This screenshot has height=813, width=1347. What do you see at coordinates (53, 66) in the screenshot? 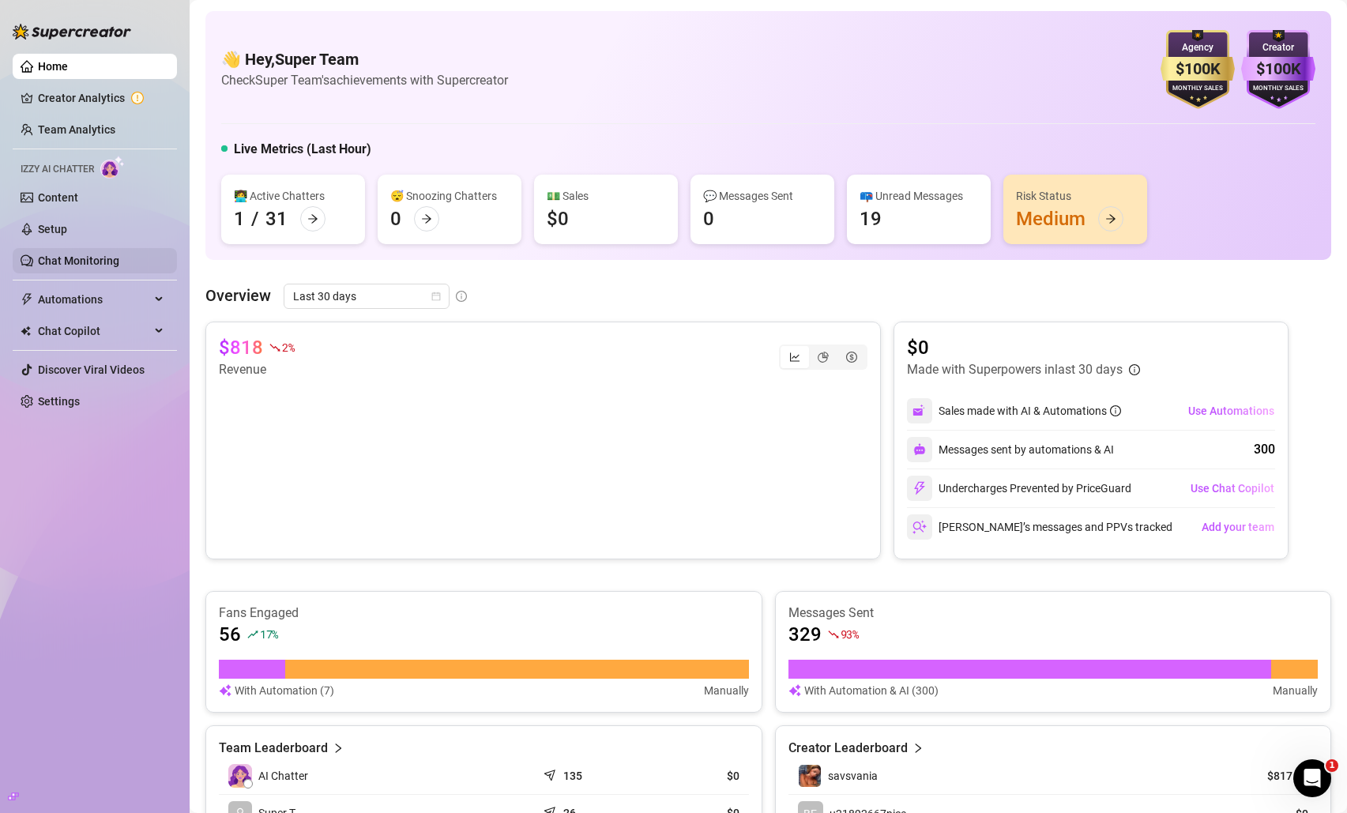
I see `a: Home` at bounding box center [53, 66].